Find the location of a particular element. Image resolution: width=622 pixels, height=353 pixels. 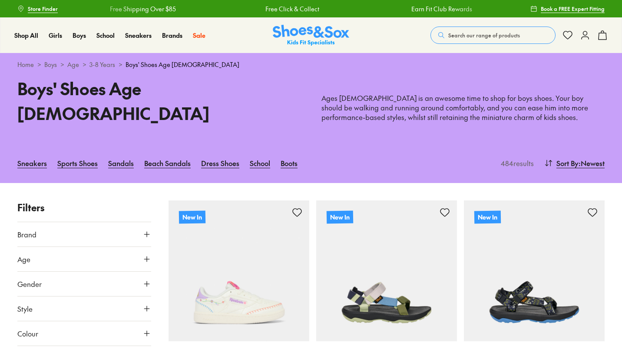

a: Earn Fit Club Rewards is located at coordinates (300, 9).